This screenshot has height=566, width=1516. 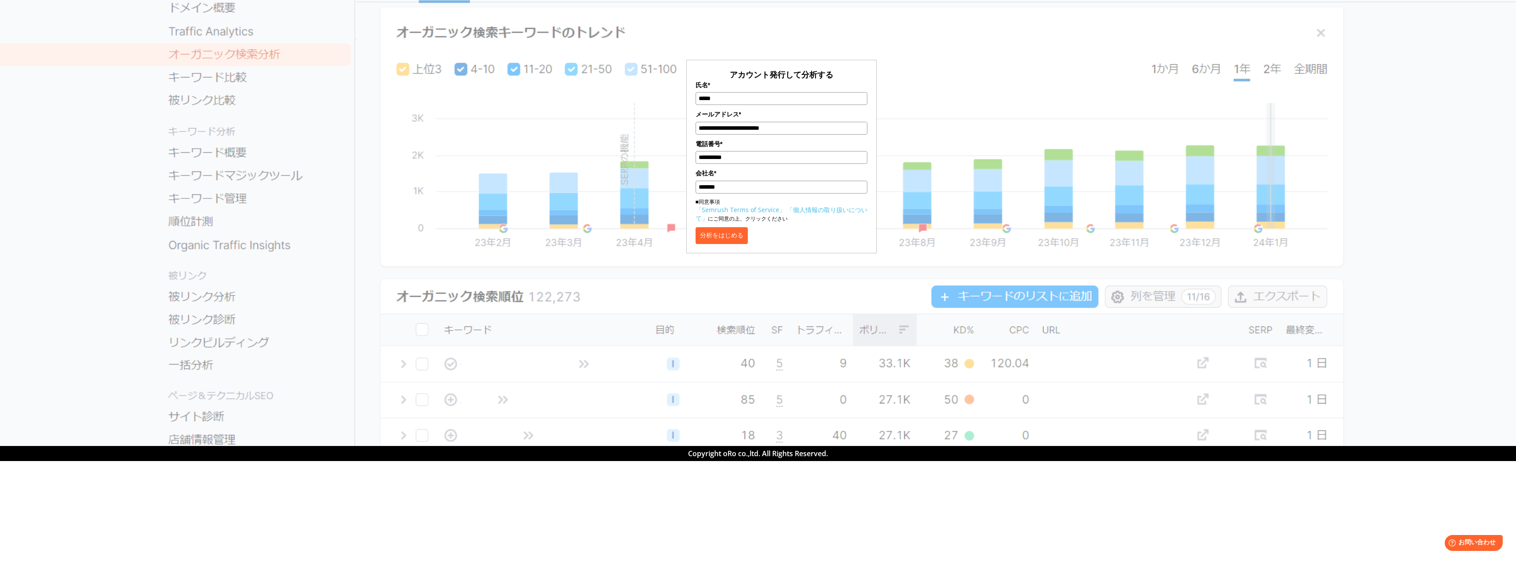 What do you see at coordinates (722, 236) in the screenshot?
I see `button: 分析をはじめる` at bounding box center [722, 236].